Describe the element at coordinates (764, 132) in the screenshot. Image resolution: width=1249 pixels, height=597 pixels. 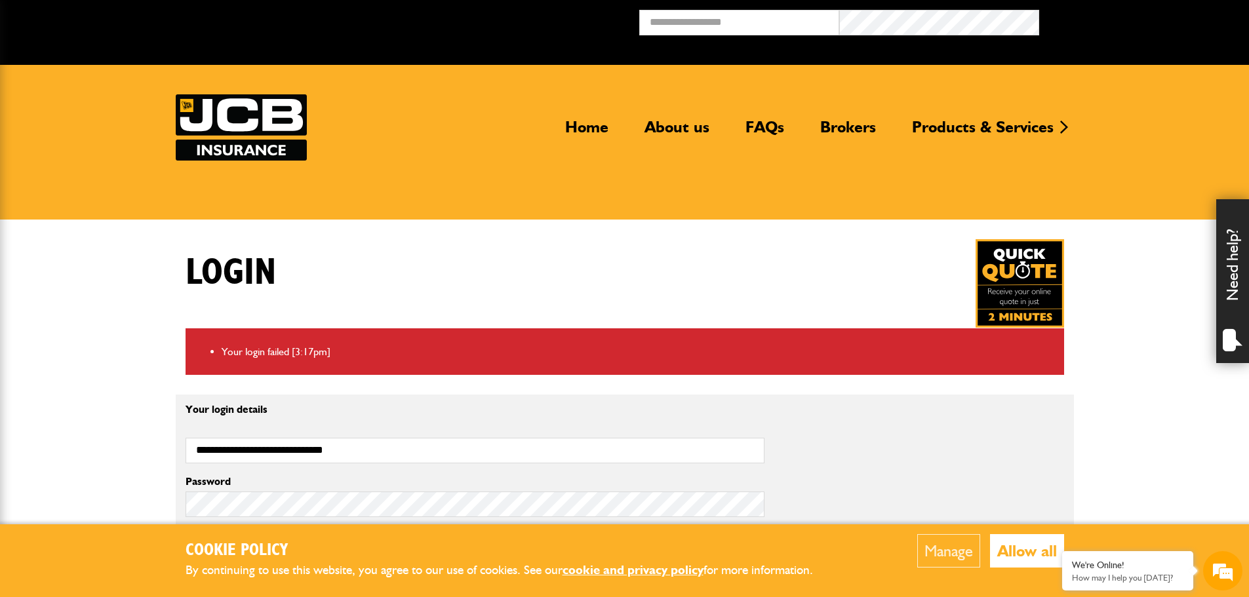
I see `a: FAQs` at that location.